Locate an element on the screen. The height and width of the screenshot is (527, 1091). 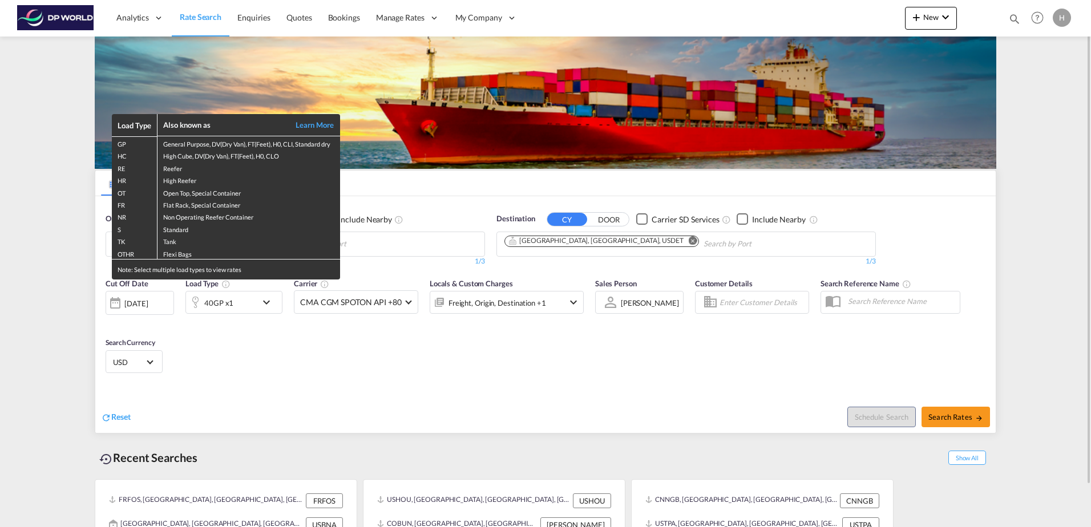
td: Standard is located at coordinates (249, 228).